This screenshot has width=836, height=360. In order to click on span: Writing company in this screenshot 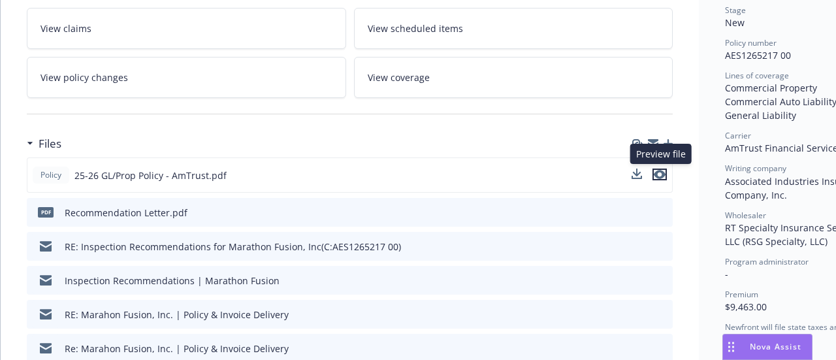, I will do `click(756, 168)`.